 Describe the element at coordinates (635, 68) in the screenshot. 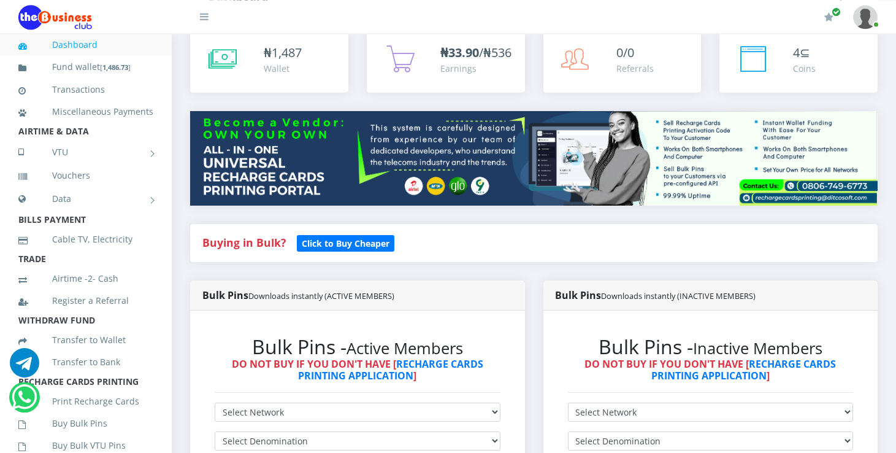

I see `div: Referrals` at that location.